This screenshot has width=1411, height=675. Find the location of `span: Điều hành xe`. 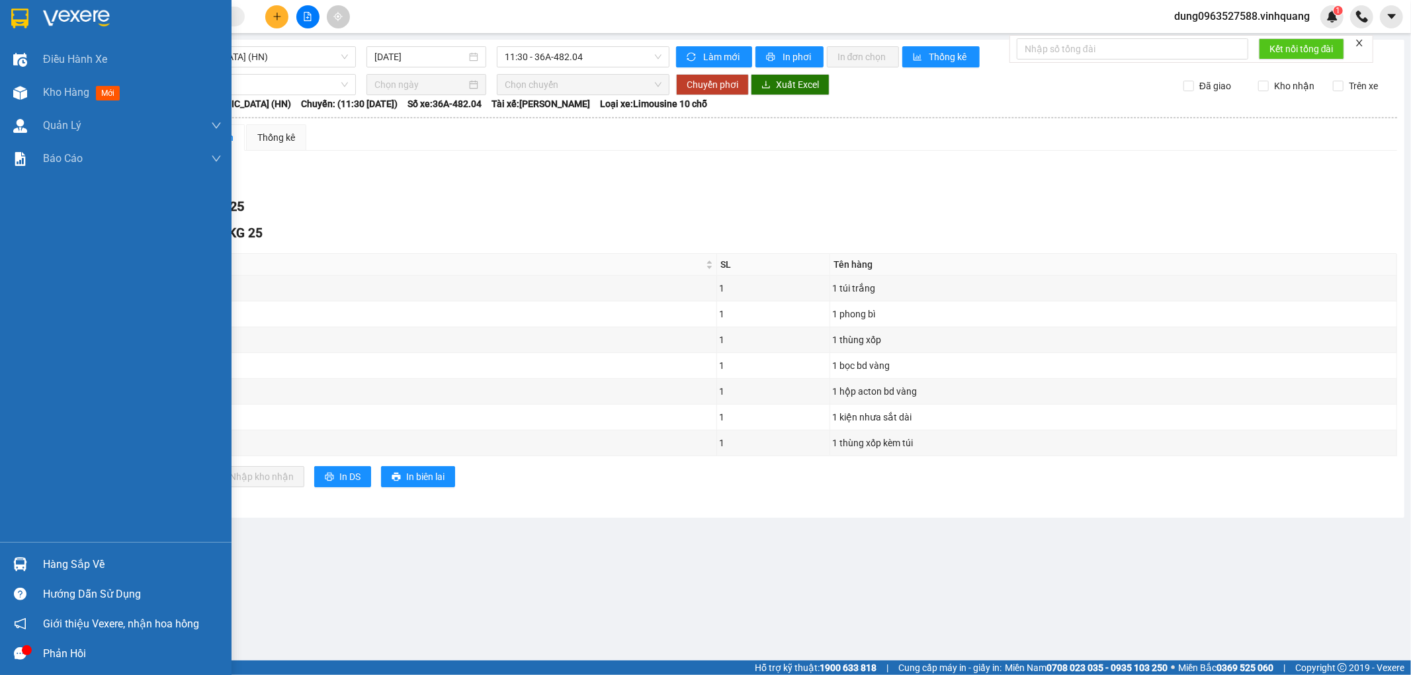

span: Điều hành xe is located at coordinates (75, 59).